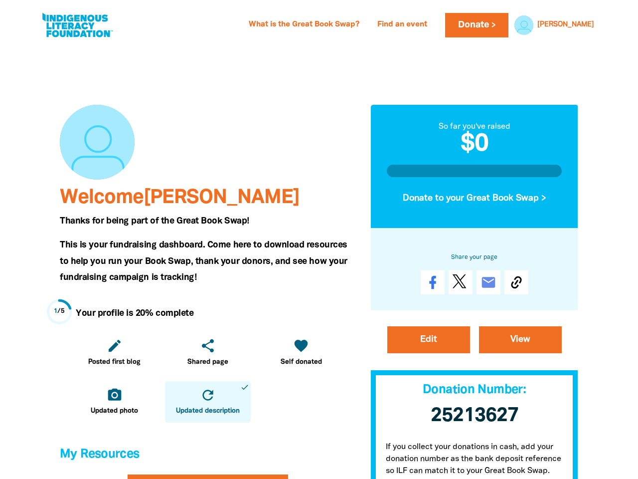 The height and width of the screenshot is (479, 638). Describe the element at coordinates (433, 282) in the screenshot. I see `a: Share` at that location.